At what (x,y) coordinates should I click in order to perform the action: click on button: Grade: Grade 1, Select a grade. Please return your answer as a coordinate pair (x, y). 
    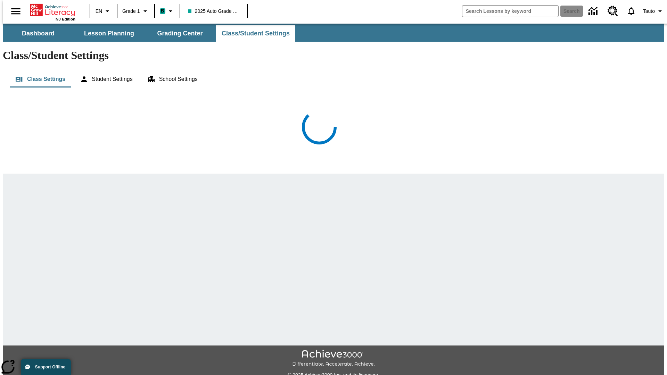
    Looking at the image, I should click on (136, 11).